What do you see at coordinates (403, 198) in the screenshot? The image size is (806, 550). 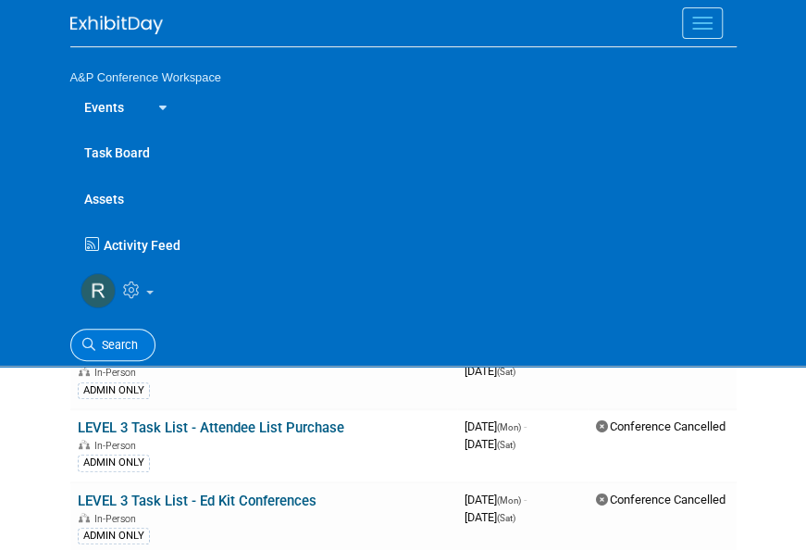 I see `a: Assets` at bounding box center [403, 198].